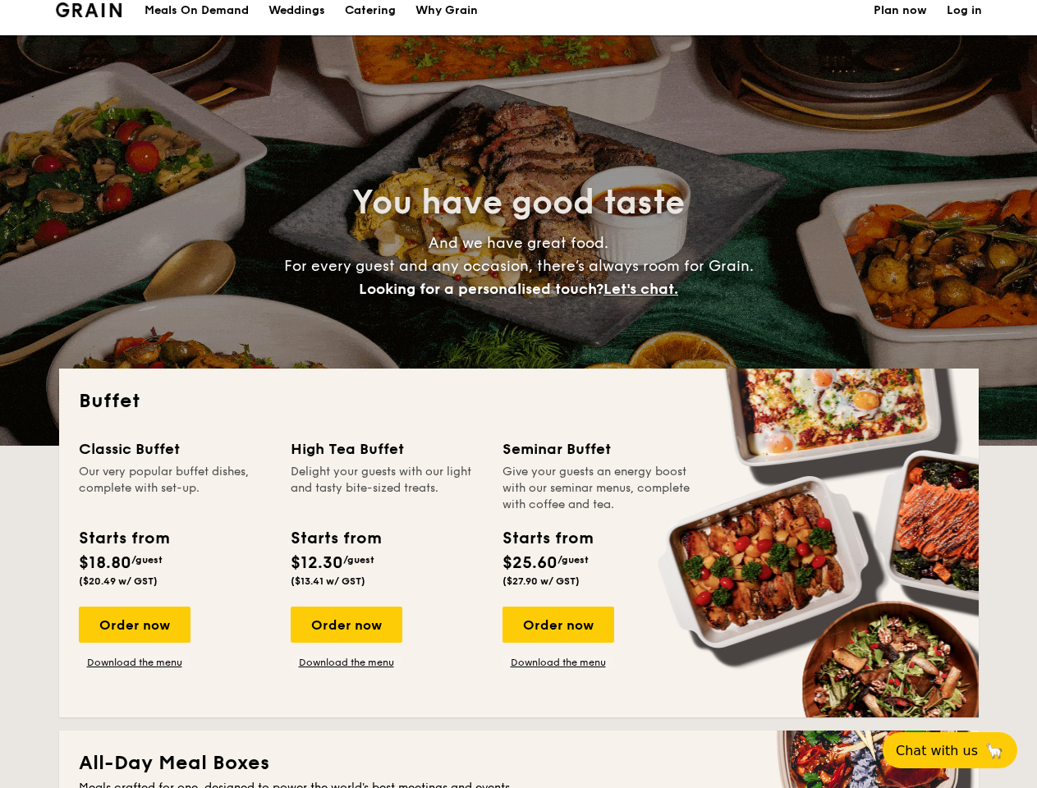 The image size is (1037, 788). What do you see at coordinates (328, 581) in the screenshot?
I see `span: ($13.41 w/ GST)` at bounding box center [328, 581].